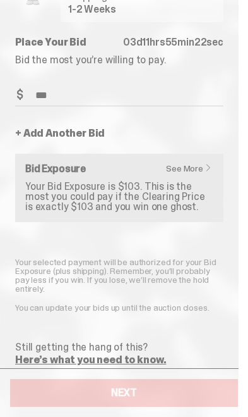  I want to click on p: Place Your Bid, so click(69, 42).